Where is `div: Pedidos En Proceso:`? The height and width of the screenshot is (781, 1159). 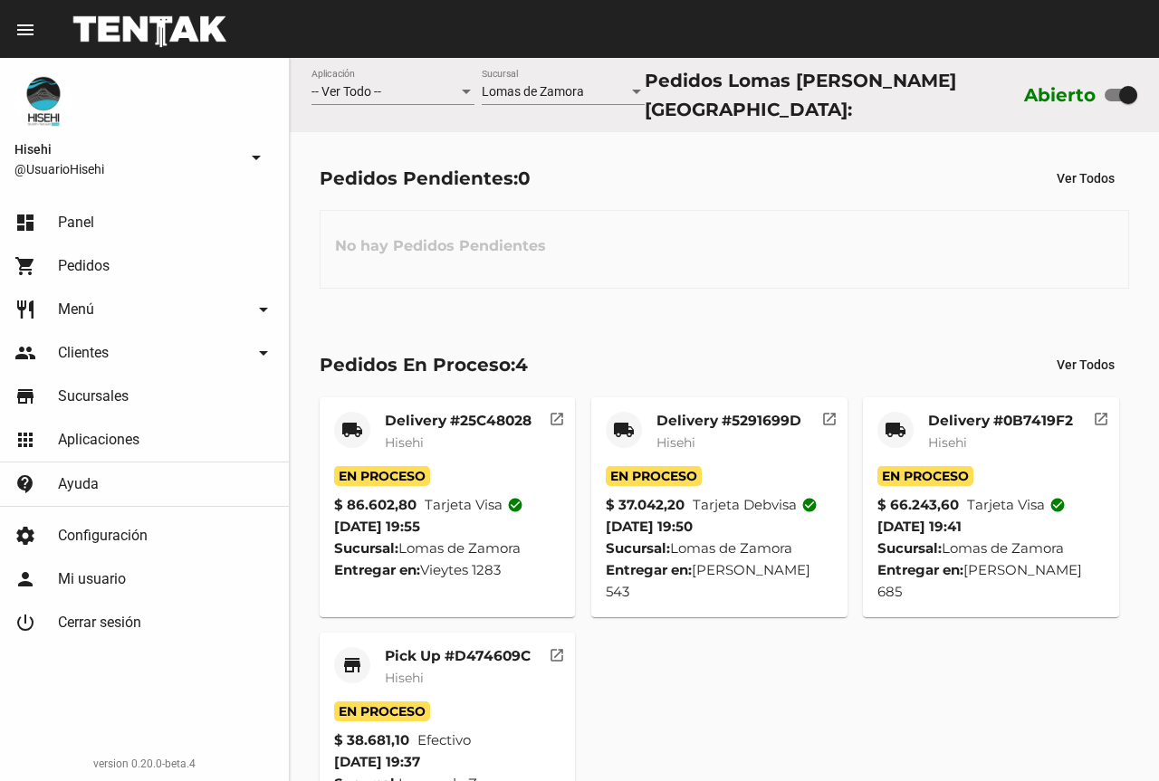 div: Pedidos En Proceso: is located at coordinates (424, 365).